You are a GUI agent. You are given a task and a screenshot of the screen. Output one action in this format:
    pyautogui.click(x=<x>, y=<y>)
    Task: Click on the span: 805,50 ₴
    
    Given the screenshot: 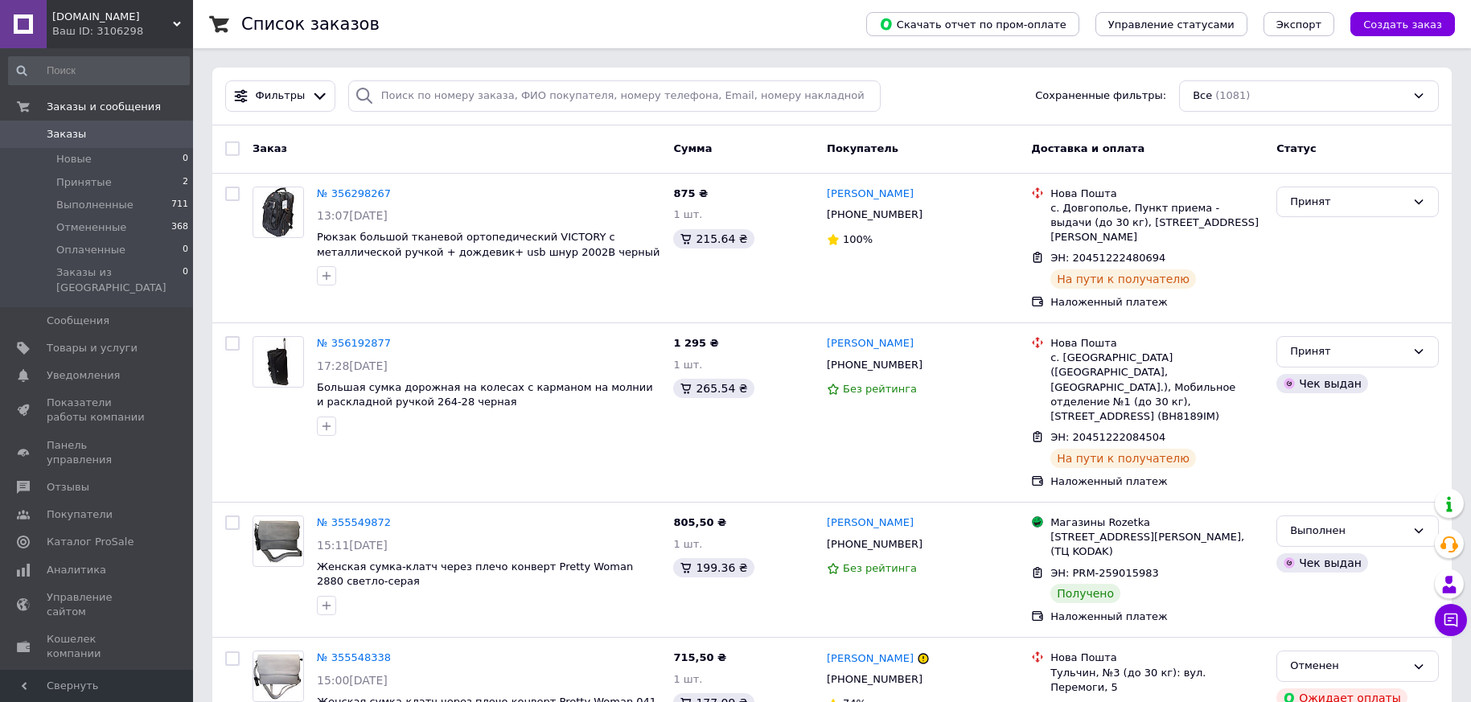 What is the action you would take?
    pyautogui.click(x=700, y=522)
    